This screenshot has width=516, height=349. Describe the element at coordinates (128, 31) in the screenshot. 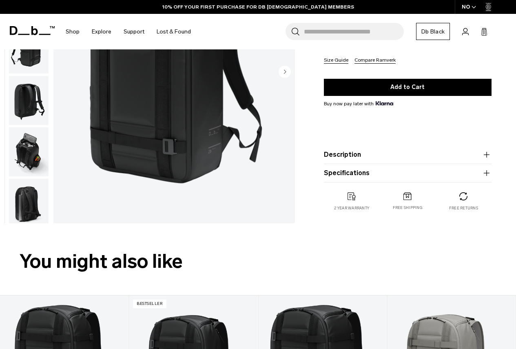

I see `nav: Main Navigation` at that location.